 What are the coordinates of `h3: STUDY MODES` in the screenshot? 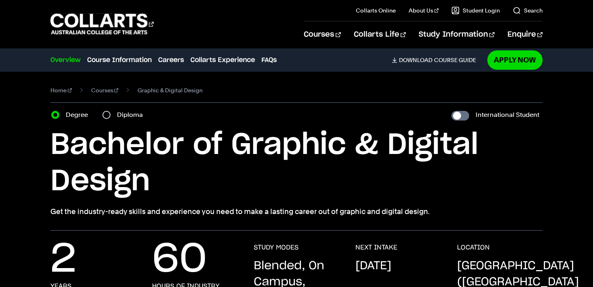 It's located at (276, 248).